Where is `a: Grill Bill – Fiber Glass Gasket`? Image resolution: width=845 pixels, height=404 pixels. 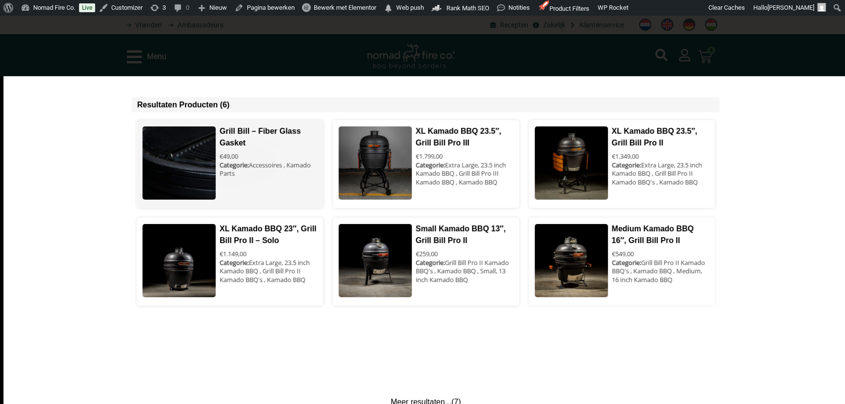 a: Grill Bill – Fiber Glass Gasket is located at coordinates (230, 138).